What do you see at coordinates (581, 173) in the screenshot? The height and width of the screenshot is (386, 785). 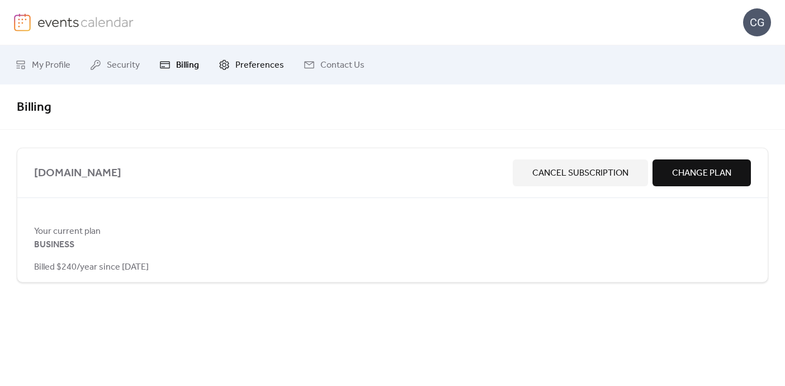 I see `button: Cancel Subscription` at bounding box center [581, 173].